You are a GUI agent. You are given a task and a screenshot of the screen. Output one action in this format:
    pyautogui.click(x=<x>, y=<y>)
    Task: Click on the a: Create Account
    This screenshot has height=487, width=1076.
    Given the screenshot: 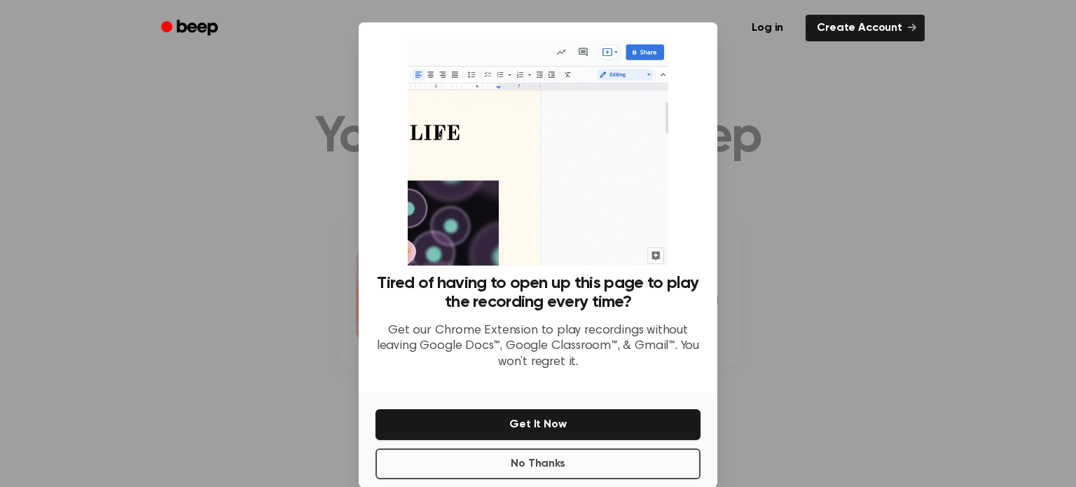 What is the action you would take?
    pyautogui.click(x=865, y=28)
    